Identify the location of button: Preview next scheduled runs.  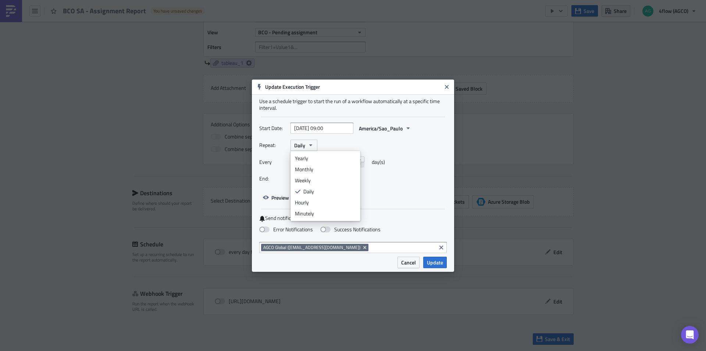
(299, 197).